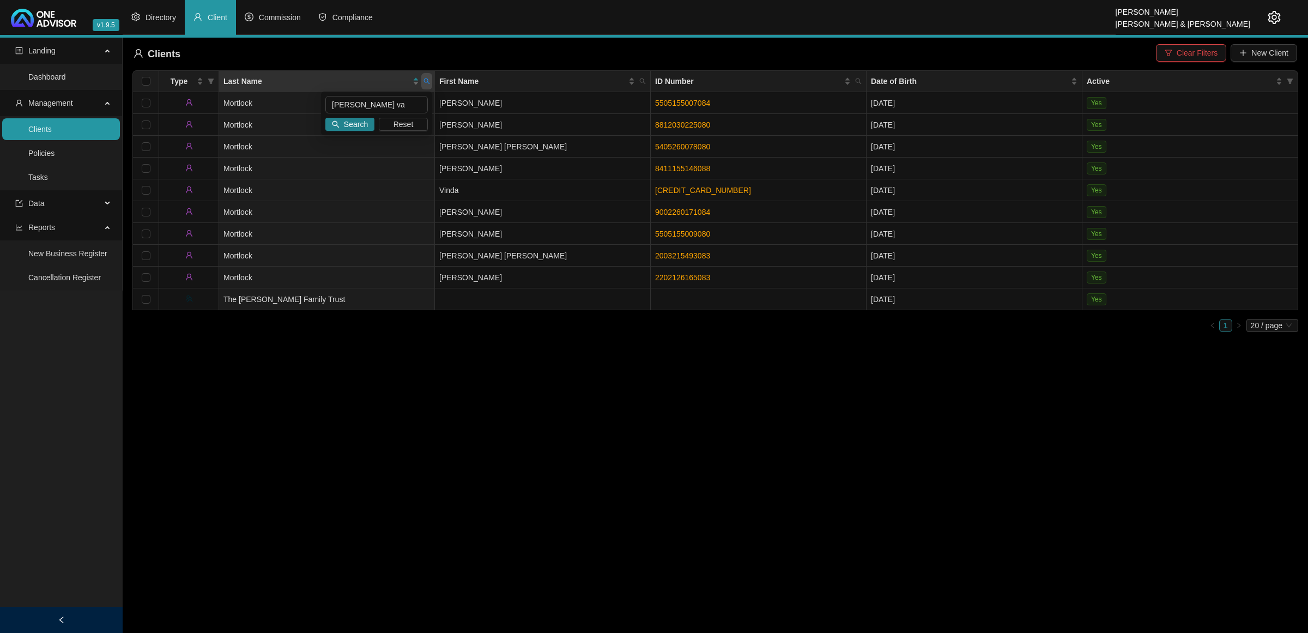  What do you see at coordinates (179, 81) in the screenshot?
I see `span: Type` at bounding box center [179, 81].